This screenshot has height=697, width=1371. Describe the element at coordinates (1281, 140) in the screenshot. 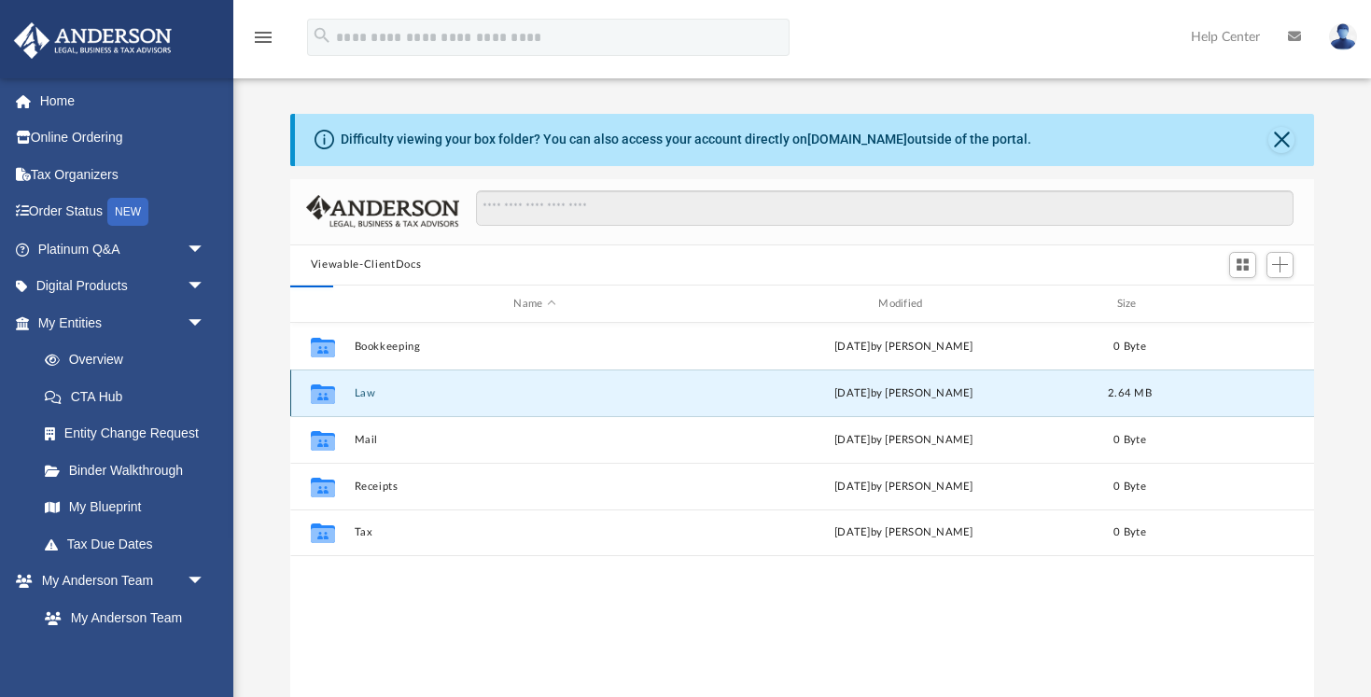

I see `button: Close` at that location.